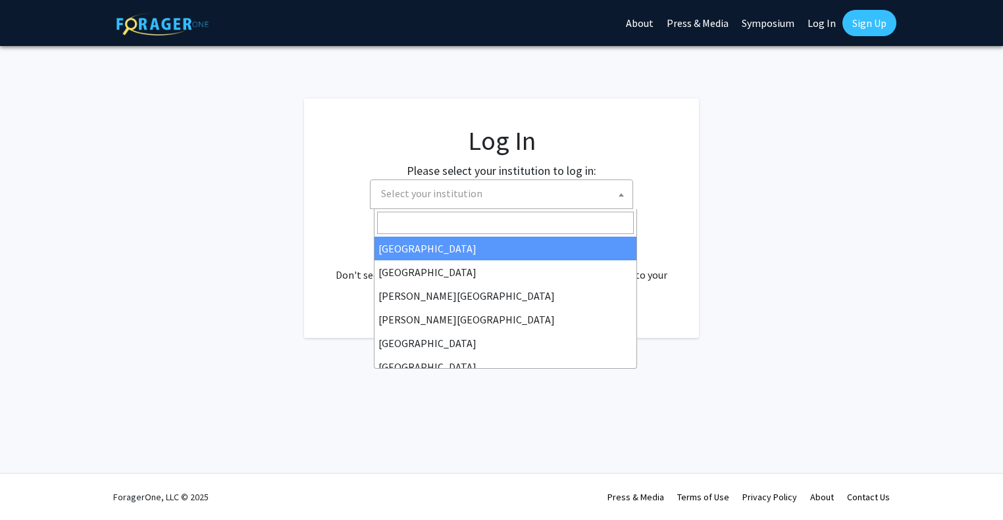 Image resolution: width=1003 pixels, height=520 pixels. What do you see at coordinates (868, 497) in the screenshot?
I see `a: Contact Us` at bounding box center [868, 497].